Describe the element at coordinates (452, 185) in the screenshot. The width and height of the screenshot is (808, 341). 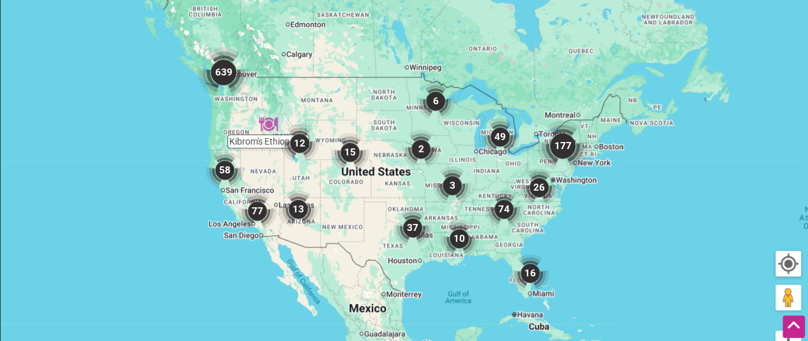
I see `div: 3` at that location.